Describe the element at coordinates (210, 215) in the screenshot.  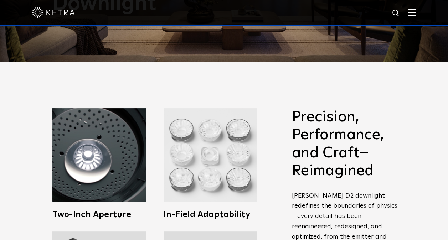
I see `h3: In-Field Adaptability` at that location.